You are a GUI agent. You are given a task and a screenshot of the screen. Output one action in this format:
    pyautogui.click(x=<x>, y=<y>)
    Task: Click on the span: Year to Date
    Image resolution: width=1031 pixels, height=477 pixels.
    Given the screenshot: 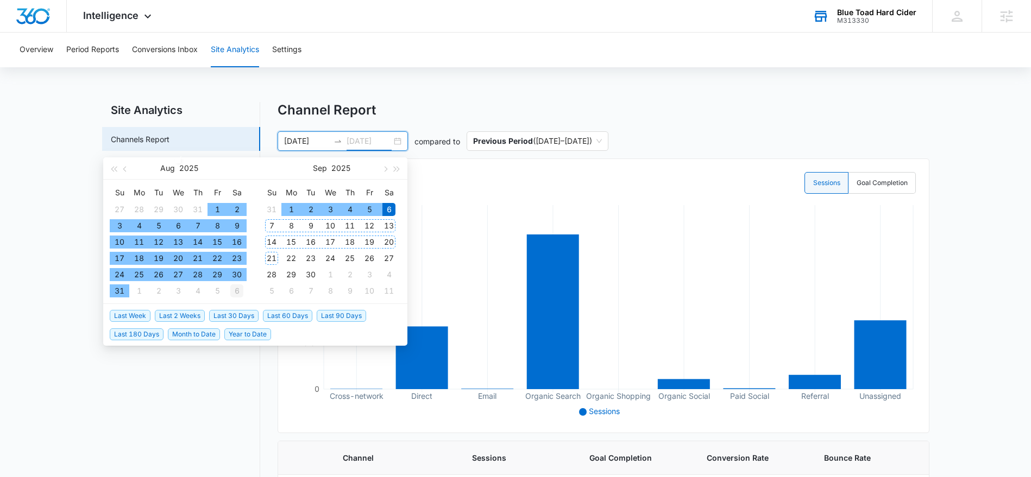 What is the action you would take?
    pyautogui.click(x=248, y=334)
    